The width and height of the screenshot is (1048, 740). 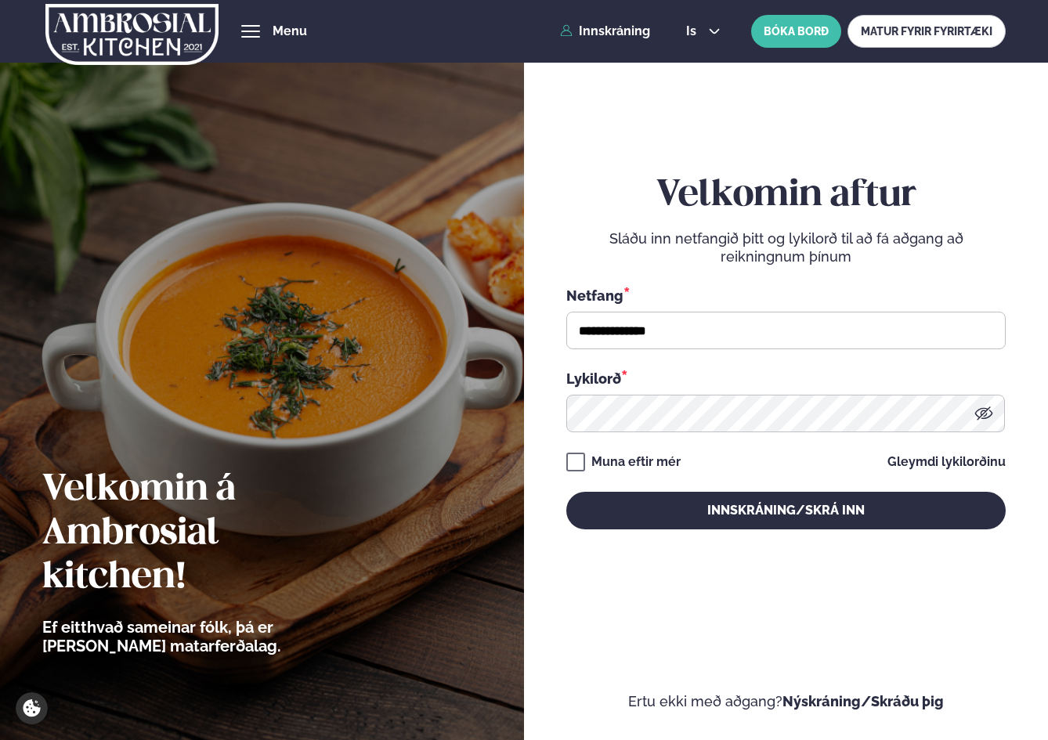 I want to click on p: Sláðu inn netfangið þitt og lykilorð til að fá aðgang að reikningnum þínum, so click(x=785, y=248).